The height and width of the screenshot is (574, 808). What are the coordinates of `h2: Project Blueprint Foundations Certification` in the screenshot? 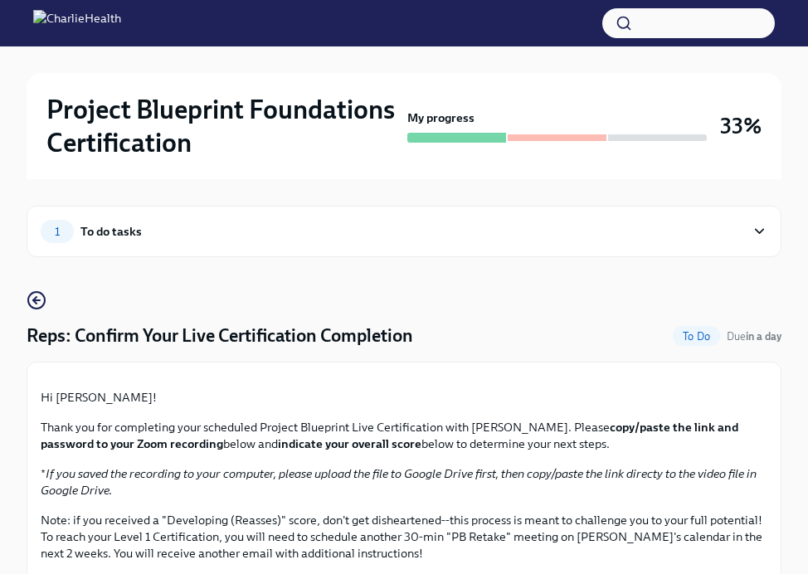 It's located at (223, 126).